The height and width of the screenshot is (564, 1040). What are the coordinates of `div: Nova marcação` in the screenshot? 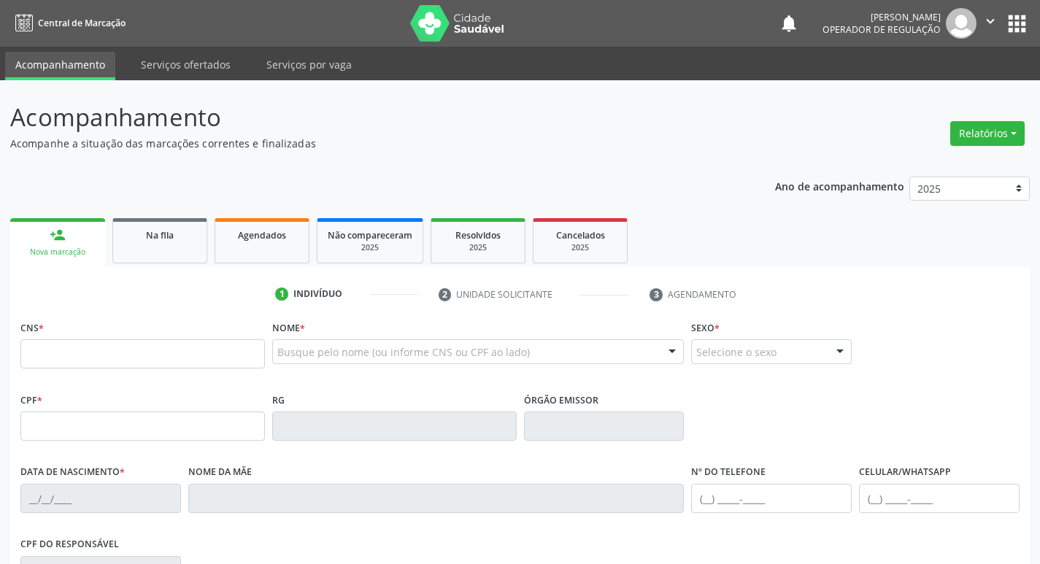 It's located at (58, 252).